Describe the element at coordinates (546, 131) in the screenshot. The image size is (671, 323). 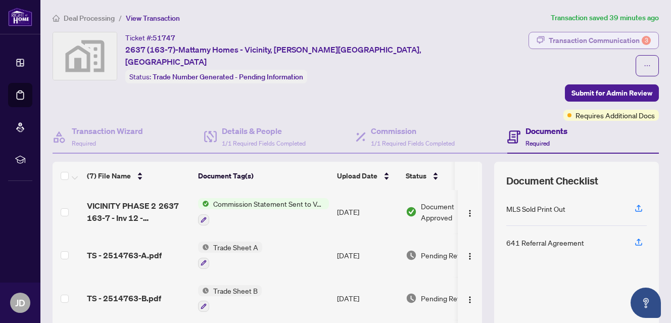
I see `h4: Documents` at that location.